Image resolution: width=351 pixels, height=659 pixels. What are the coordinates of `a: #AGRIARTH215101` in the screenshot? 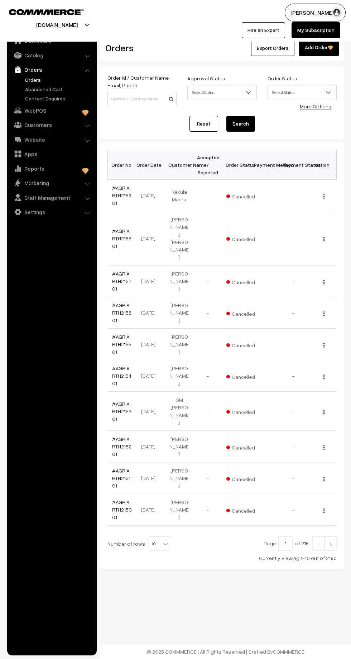 It's located at (121, 478).